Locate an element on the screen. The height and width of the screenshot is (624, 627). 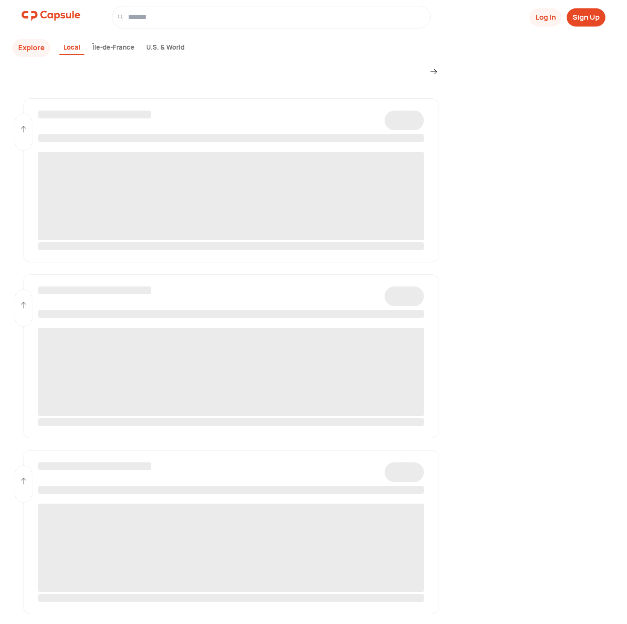
div: Local is located at coordinates (72, 48).